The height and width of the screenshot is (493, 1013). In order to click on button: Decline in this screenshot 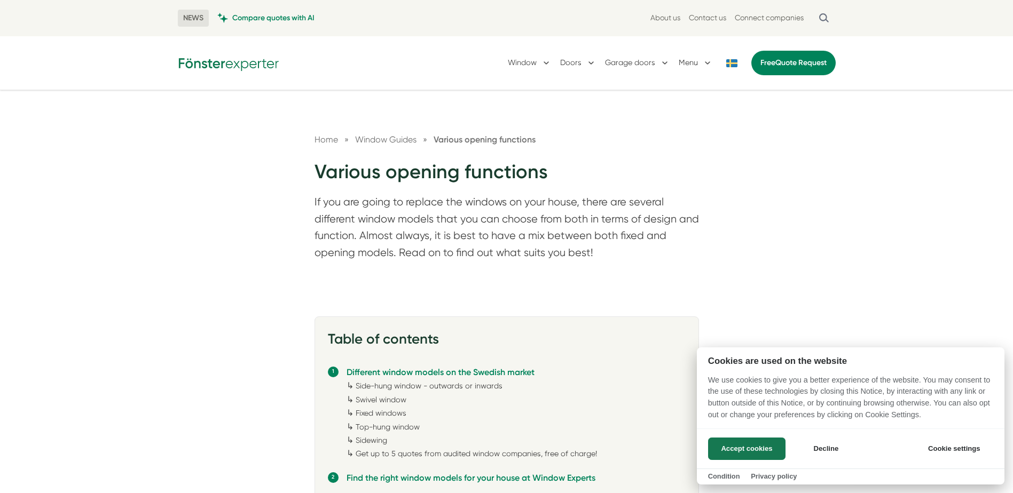, I will do `click(826, 449)`.